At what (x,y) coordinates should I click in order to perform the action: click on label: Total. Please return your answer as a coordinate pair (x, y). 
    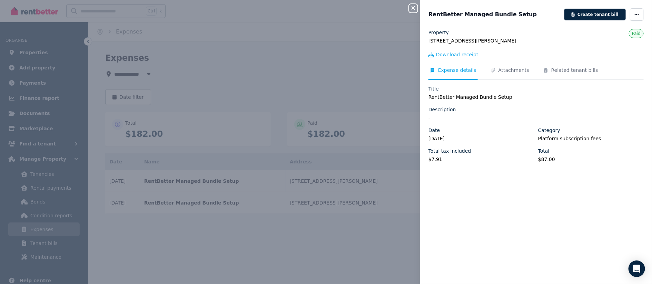
    Looking at the image, I should click on (544, 151).